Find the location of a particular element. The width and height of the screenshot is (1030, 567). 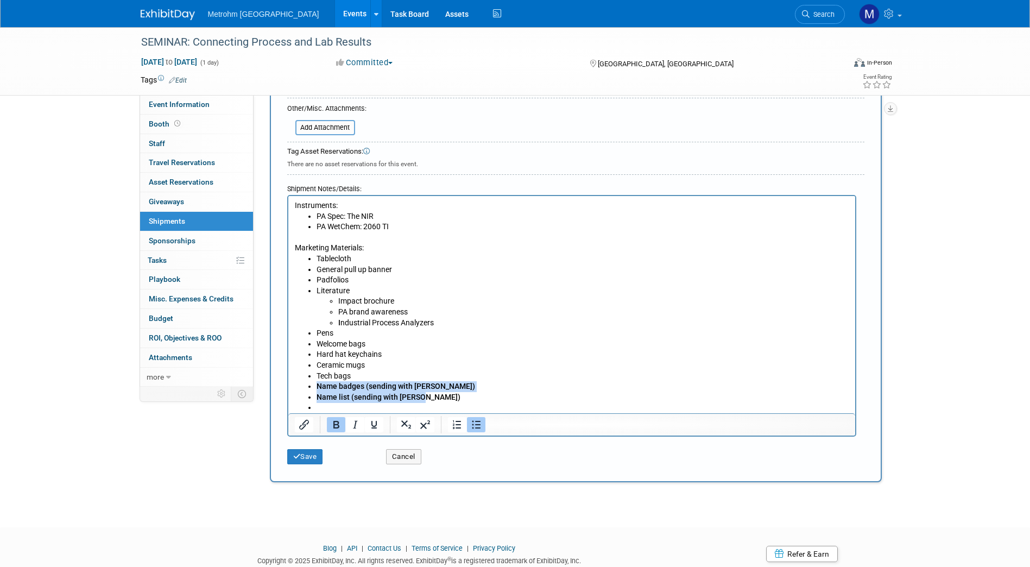

div: There are no asset reservations for this event. is located at coordinates (576, 163).